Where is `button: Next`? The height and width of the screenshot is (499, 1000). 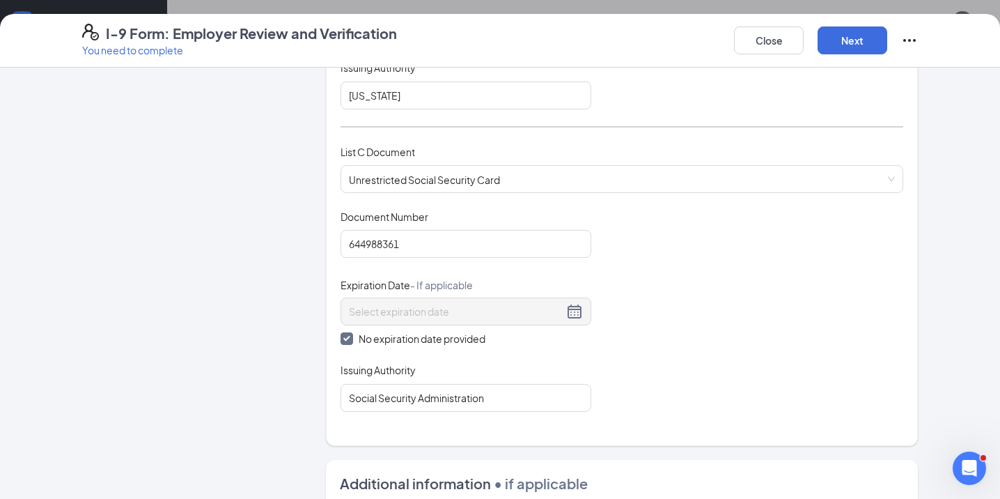
button: Next is located at coordinates (853, 40).